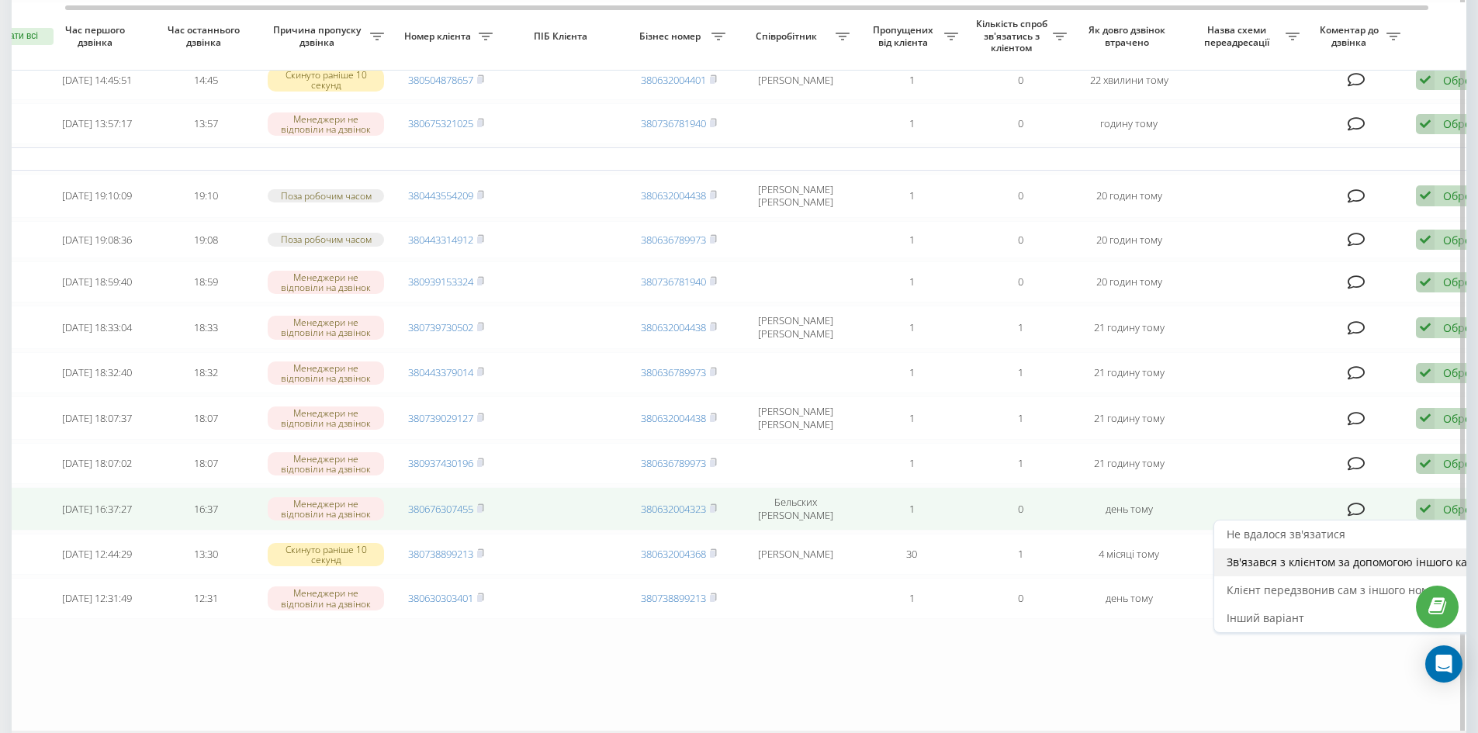 The width and height of the screenshot is (1478, 733). I want to click on td: 19:10, so click(206, 195).